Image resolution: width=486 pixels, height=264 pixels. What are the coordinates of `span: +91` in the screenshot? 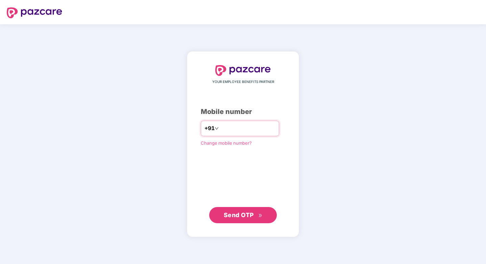 It's located at (209, 128).